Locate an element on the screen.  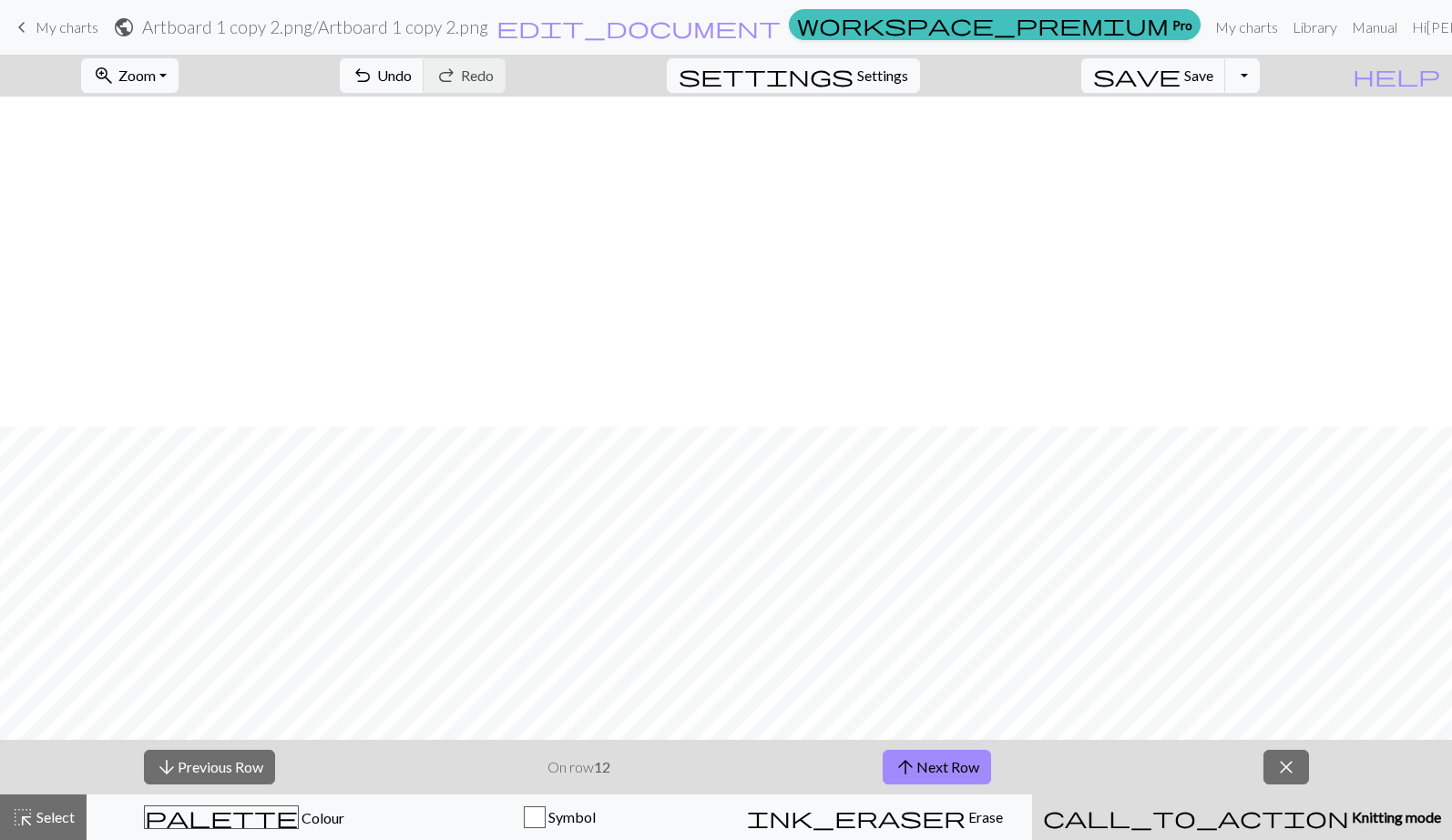
span: Erase is located at coordinates (984, 816).